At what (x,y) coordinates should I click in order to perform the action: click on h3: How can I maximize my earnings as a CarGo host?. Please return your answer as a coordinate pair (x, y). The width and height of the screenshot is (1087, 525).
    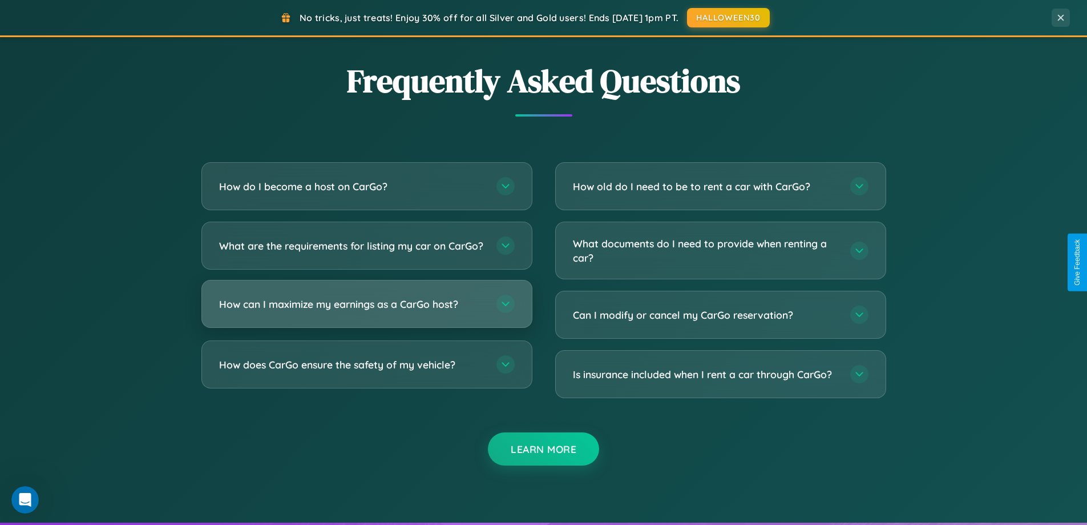
    Looking at the image, I should click on (352, 304).